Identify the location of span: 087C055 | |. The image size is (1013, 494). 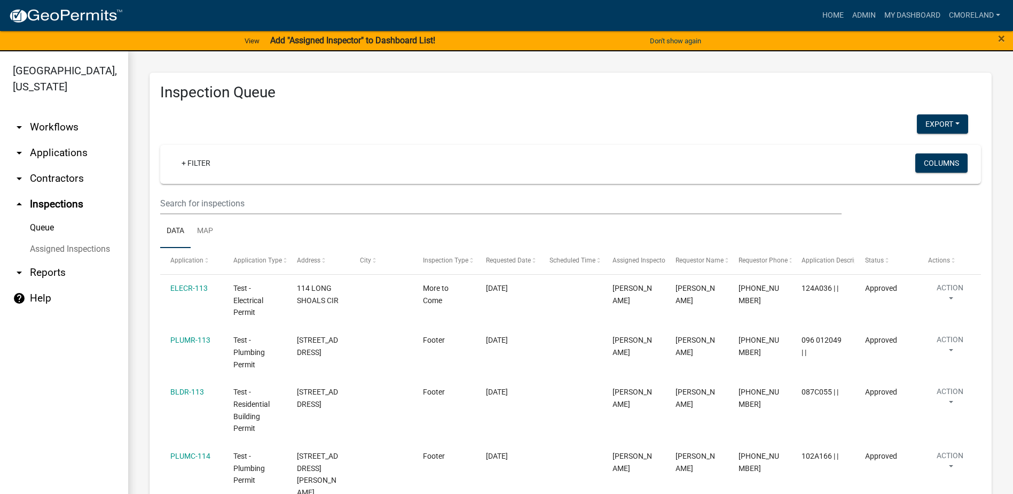
(820, 392).